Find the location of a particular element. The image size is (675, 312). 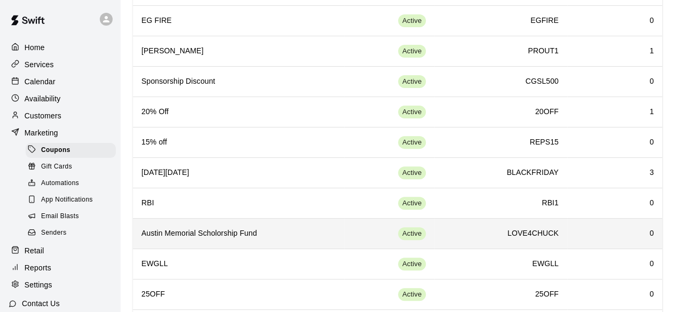

span: Senders is located at coordinates (54, 233).